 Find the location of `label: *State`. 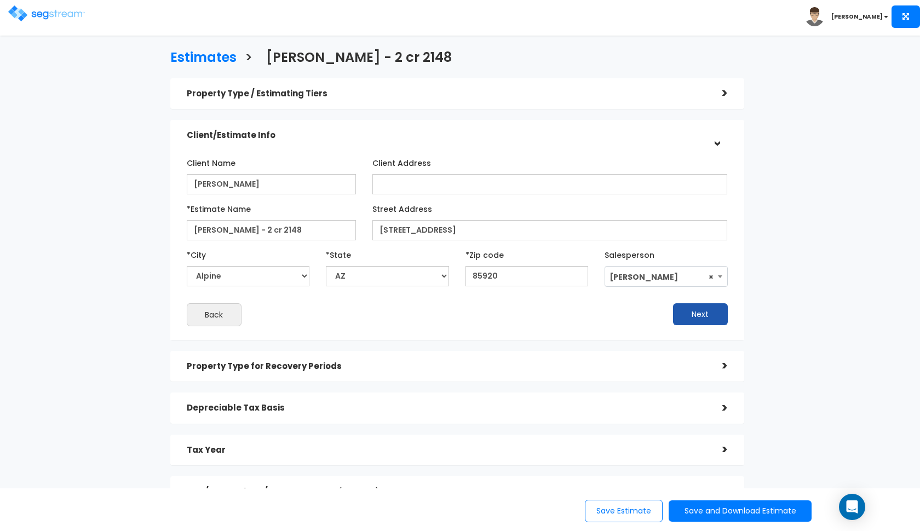

label: *State is located at coordinates (338, 253).